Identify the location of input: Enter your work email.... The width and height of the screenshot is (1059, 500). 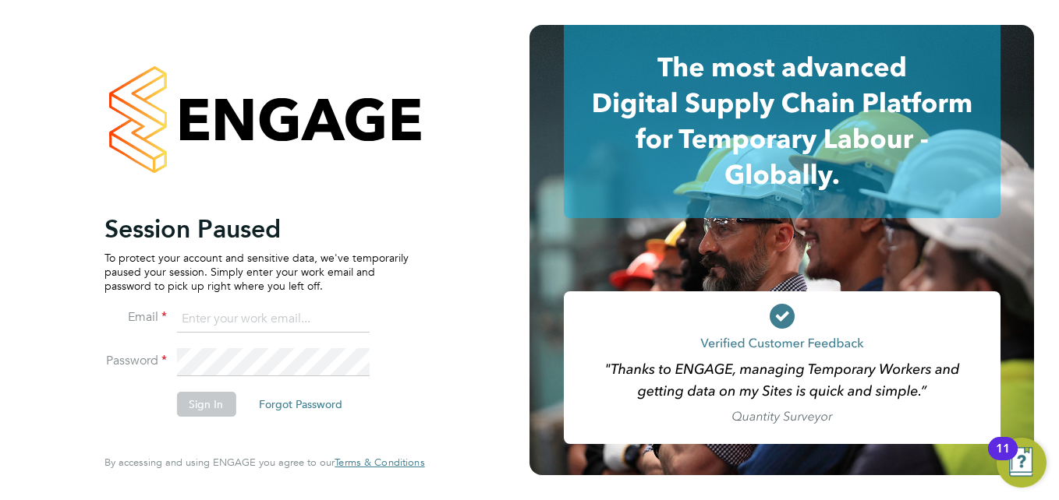
(272, 320).